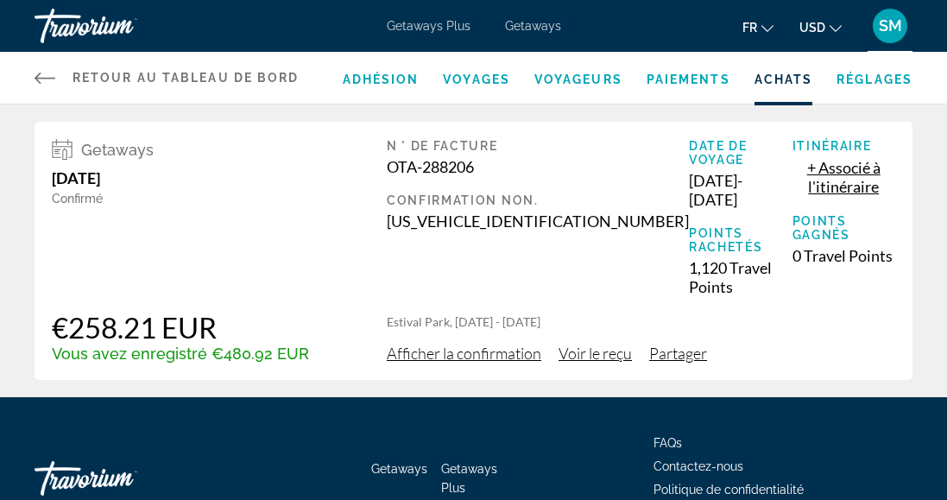 The width and height of the screenshot is (947, 500). I want to click on span: Voyageurs, so click(578, 79).